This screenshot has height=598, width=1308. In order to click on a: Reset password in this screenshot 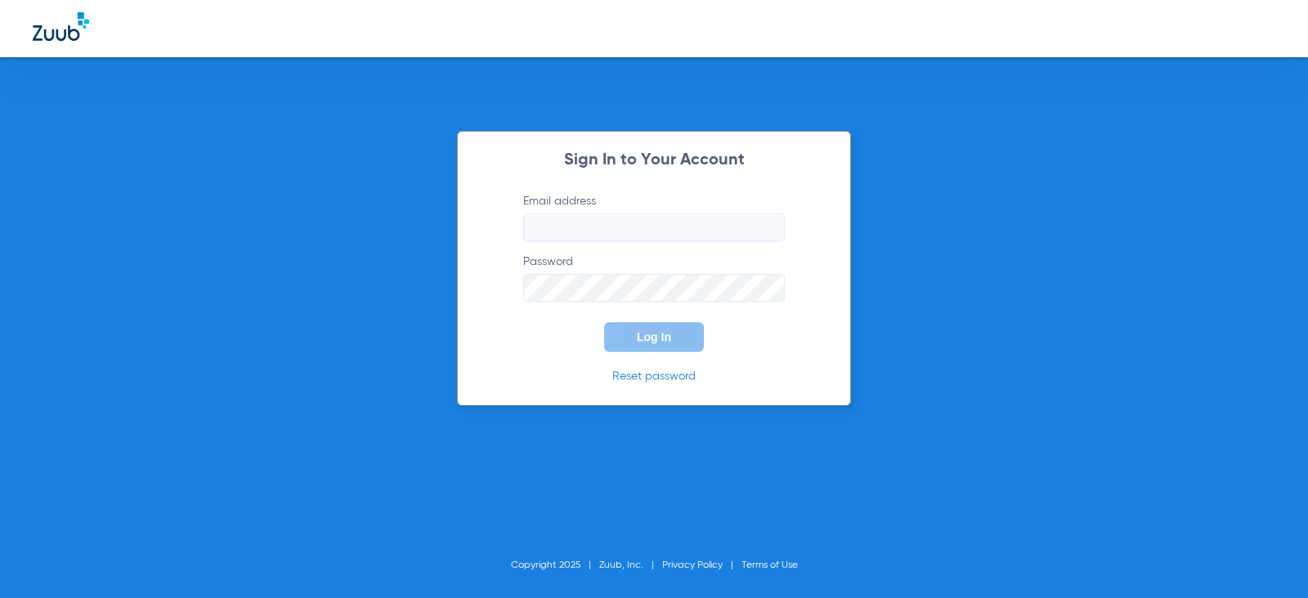, I will do `click(654, 376)`.